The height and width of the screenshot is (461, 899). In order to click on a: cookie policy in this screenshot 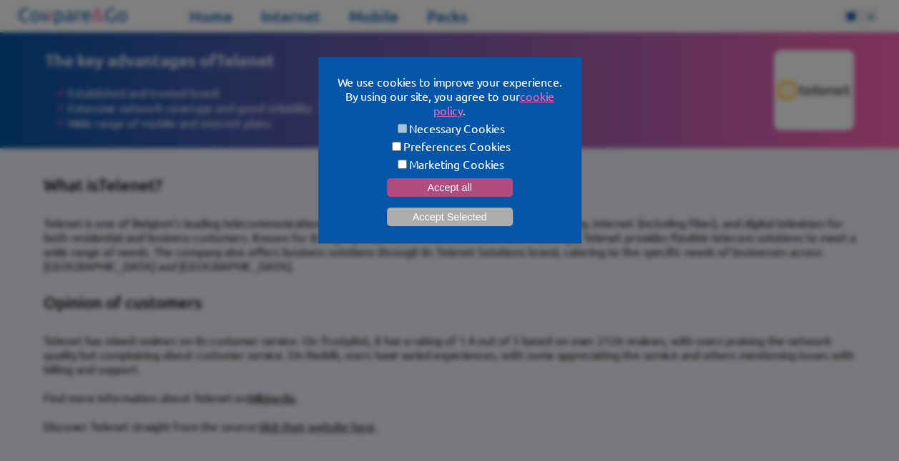, I will do `click(493, 103)`.